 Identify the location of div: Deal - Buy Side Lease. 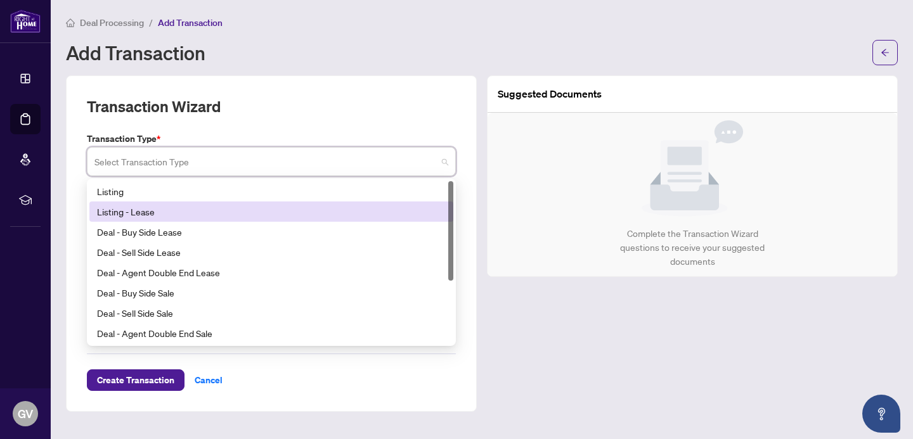
(271, 232).